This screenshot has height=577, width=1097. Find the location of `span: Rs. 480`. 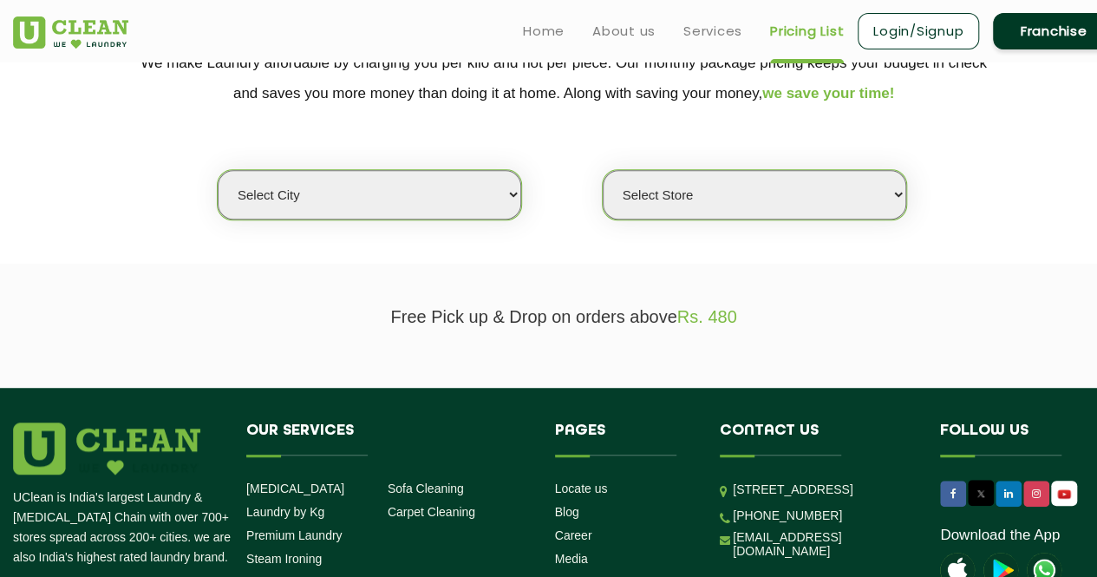

span: Rs. 480 is located at coordinates (707, 316).